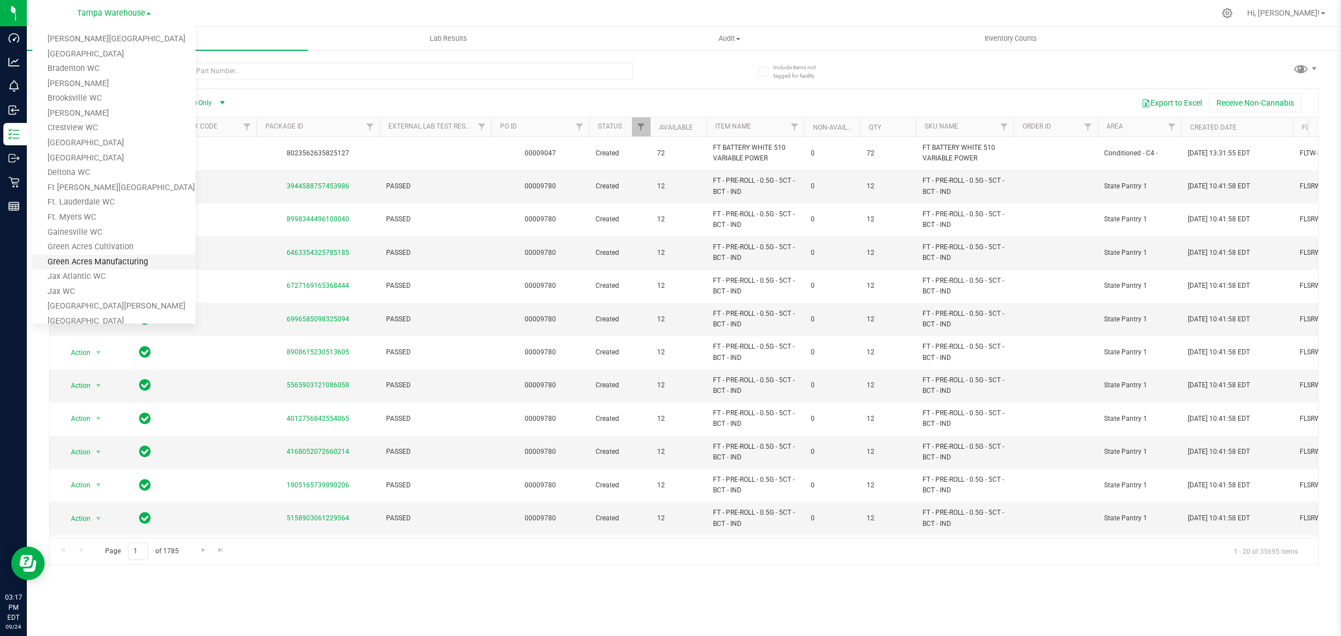  What do you see at coordinates (14, 206) in the screenshot?
I see `inline-svg: Reports` at bounding box center [14, 206].